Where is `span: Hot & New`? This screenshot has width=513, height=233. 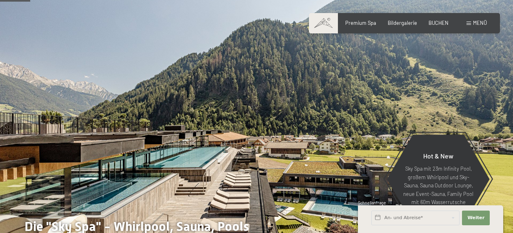
span: Hot & New is located at coordinates (438, 156).